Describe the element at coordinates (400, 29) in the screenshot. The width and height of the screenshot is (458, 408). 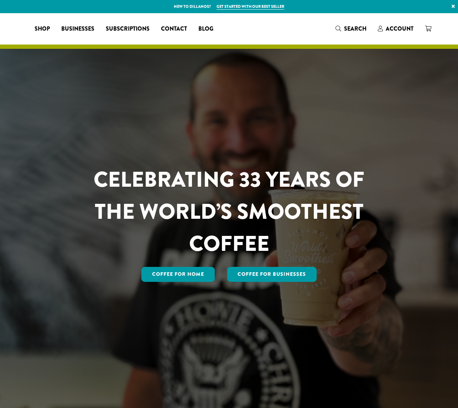
I see `span: Account` at that location.